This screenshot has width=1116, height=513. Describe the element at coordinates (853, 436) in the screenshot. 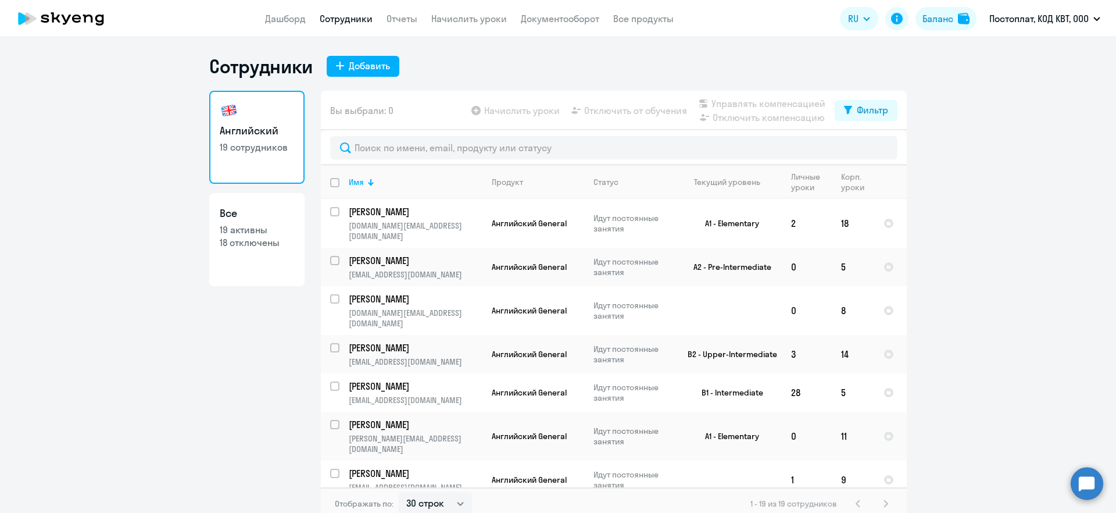

I see `td: 11` at that location.